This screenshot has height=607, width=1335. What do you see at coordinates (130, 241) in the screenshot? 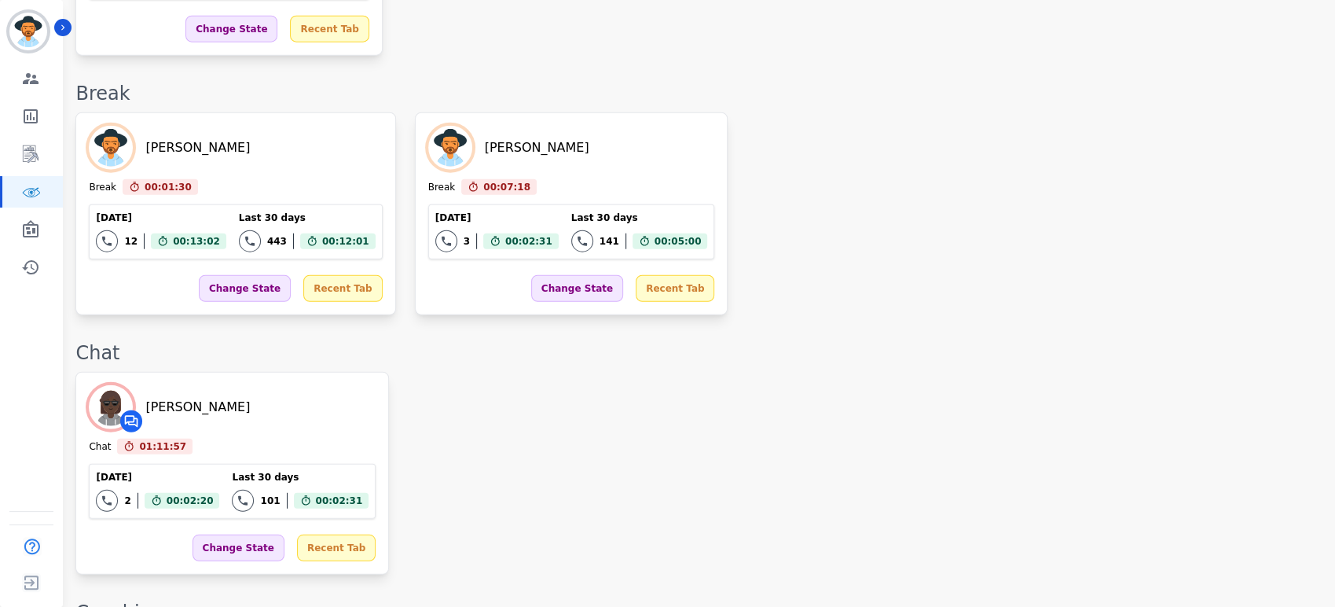
I see `div: 12` at bounding box center [130, 241].